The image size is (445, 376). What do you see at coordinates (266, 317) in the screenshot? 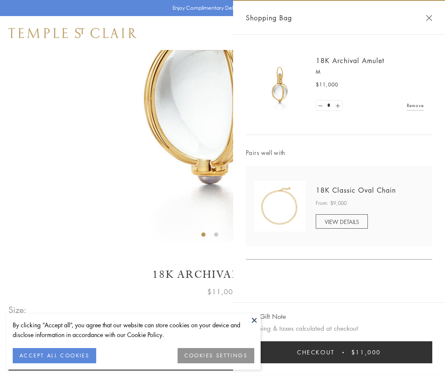
I see `button: Add Gift Note` at bounding box center [266, 317].